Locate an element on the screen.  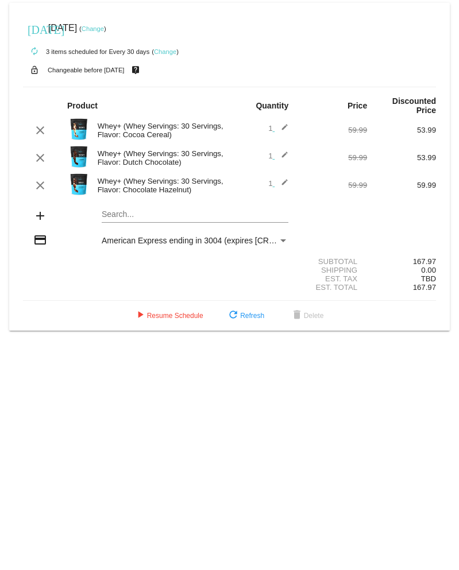
img: Image-1-Carousel-Whey-2lb-Chockolate-Hazelnut-no-badge.png is located at coordinates (79, 184).